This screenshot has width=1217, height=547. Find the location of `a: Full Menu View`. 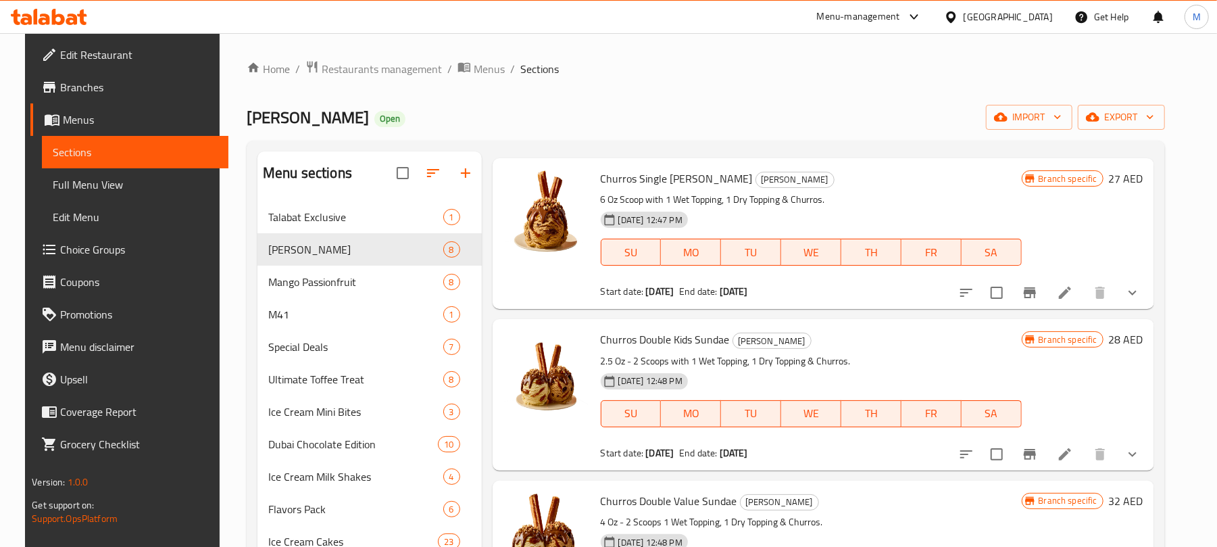

a: Full Menu View is located at coordinates (135, 184).